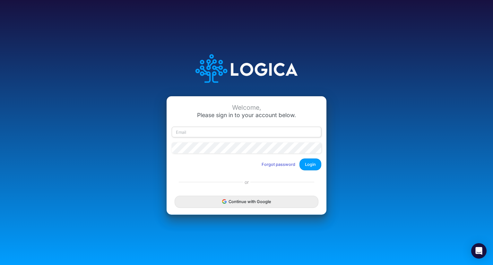 This screenshot has height=265, width=493. Describe the element at coordinates (246, 107) in the screenshot. I see `div: Welcome,` at that location.